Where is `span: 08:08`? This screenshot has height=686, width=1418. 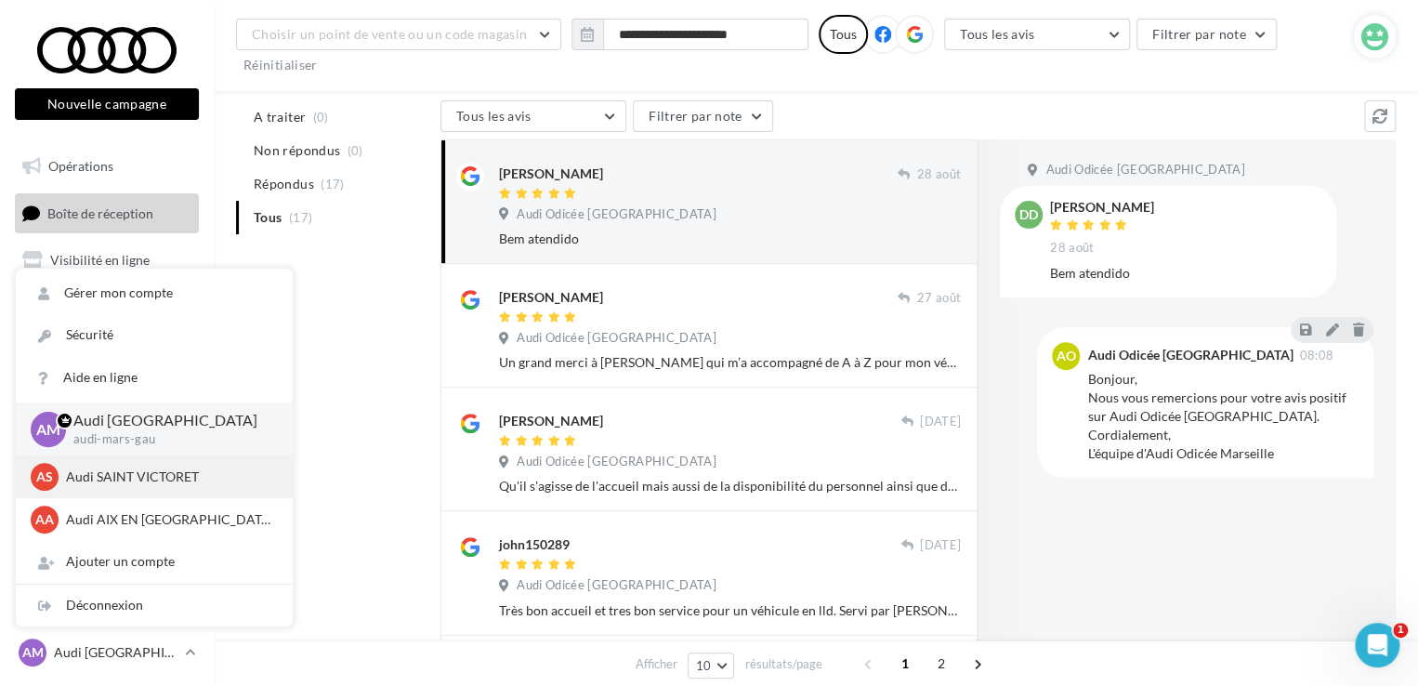 span: 08:08 is located at coordinates (1316, 355).